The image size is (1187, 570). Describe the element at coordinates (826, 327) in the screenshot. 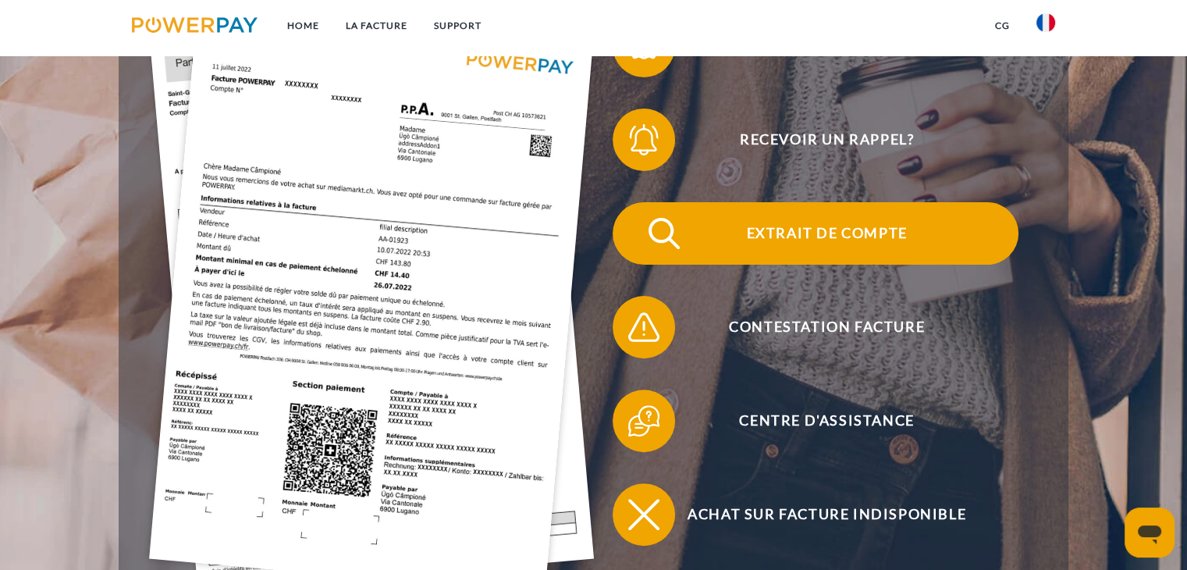

I see `span: Contestation Facture` at that location.